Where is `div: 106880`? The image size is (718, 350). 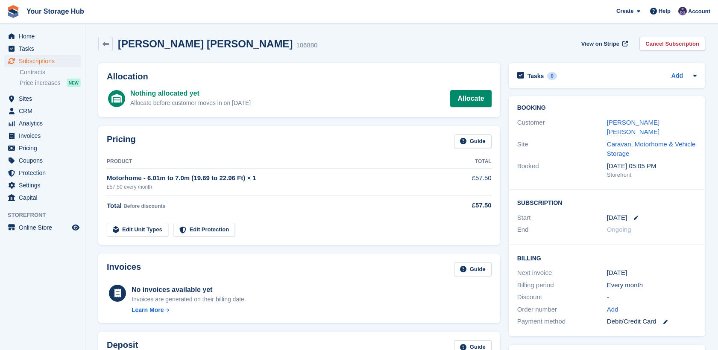
div: 106880 is located at coordinates (307, 45).